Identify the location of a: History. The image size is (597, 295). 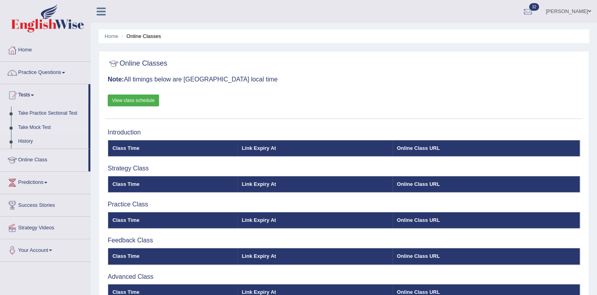
(51, 141).